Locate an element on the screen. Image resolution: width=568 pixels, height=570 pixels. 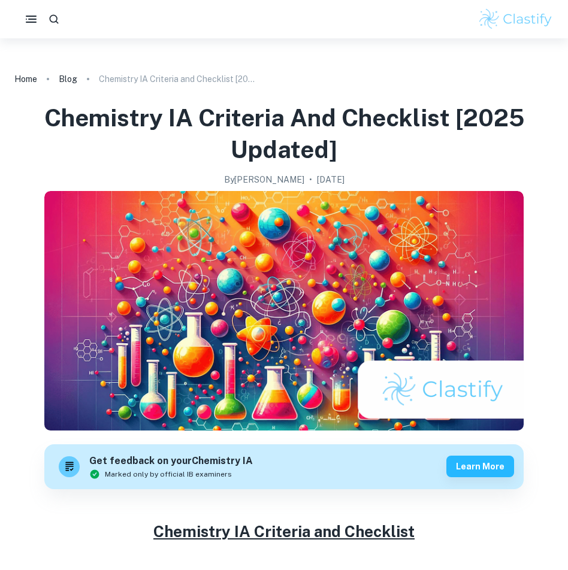
a: Get feedback on yourChemistry IAMarked only by official IB examinersLearn more is located at coordinates (284, 467).